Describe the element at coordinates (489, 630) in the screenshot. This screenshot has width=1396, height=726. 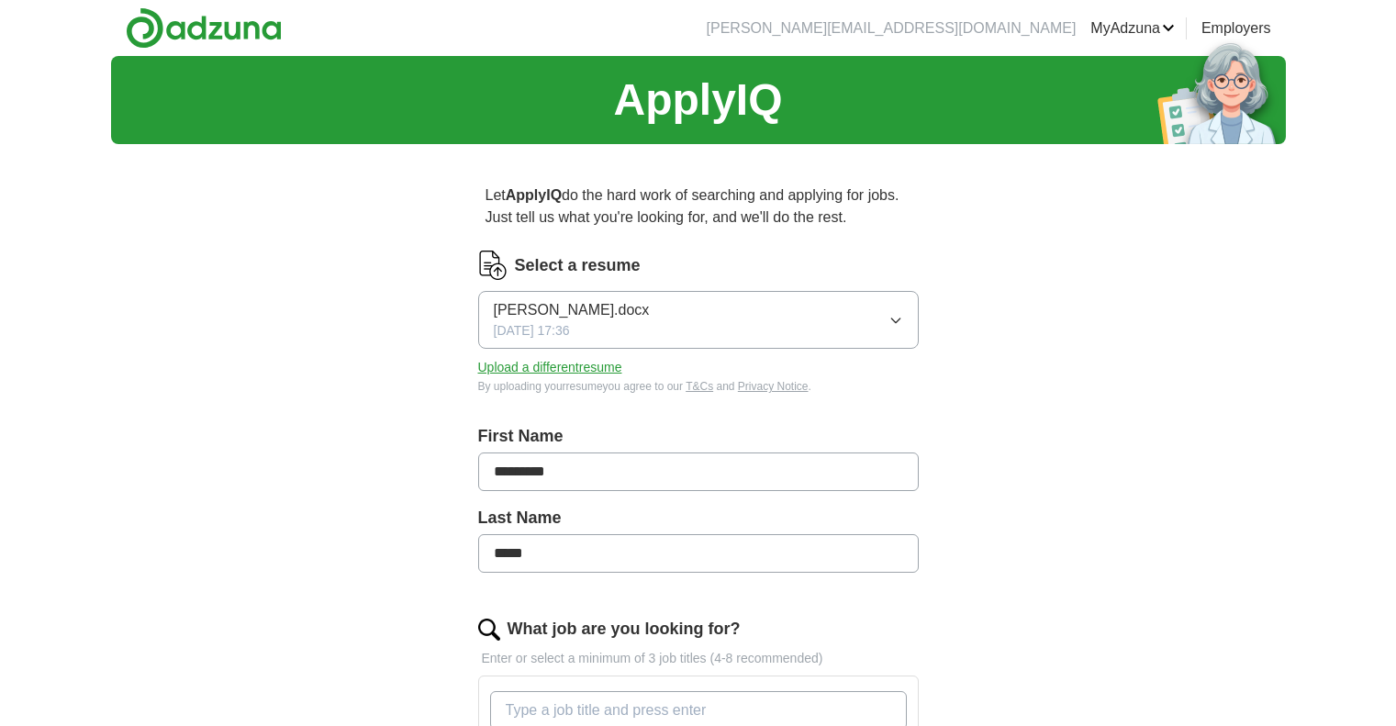
I see `img: search.png` at that location.